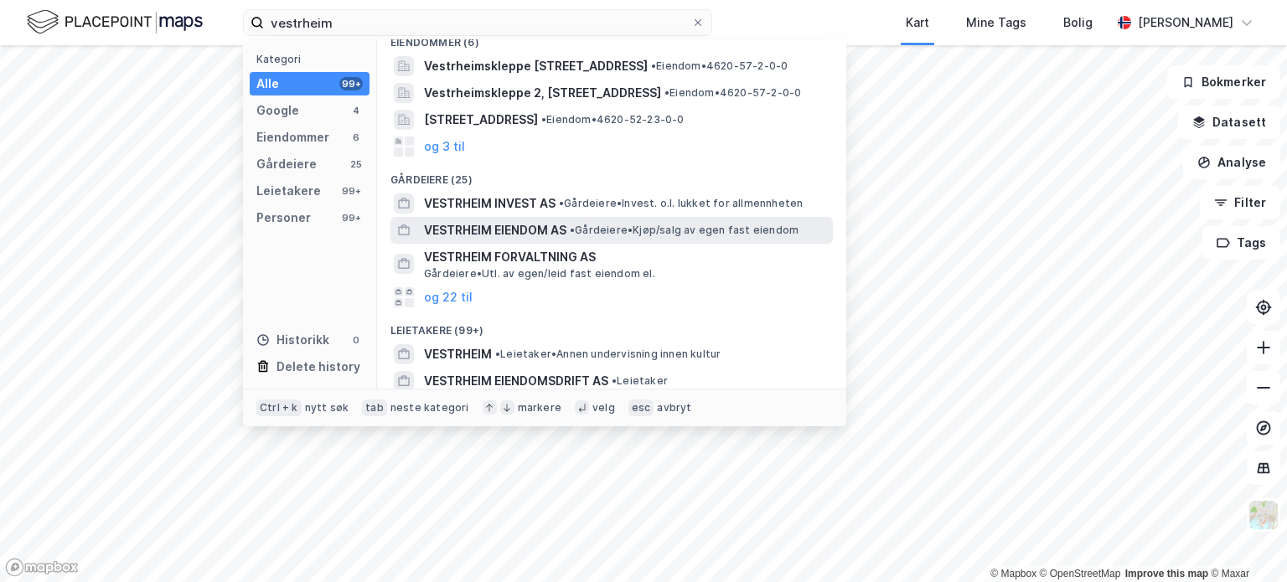 This screenshot has width=1287, height=582. I want to click on div: Alle, so click(267, 84).